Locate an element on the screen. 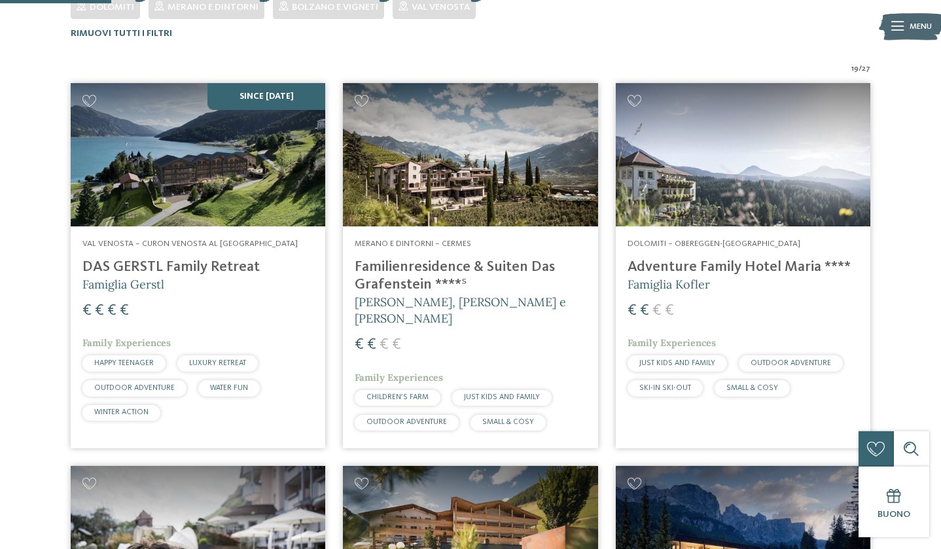 This screenshot has width=941, height=549. span: Famiglia Kofler is located at coordinates (669, 284).